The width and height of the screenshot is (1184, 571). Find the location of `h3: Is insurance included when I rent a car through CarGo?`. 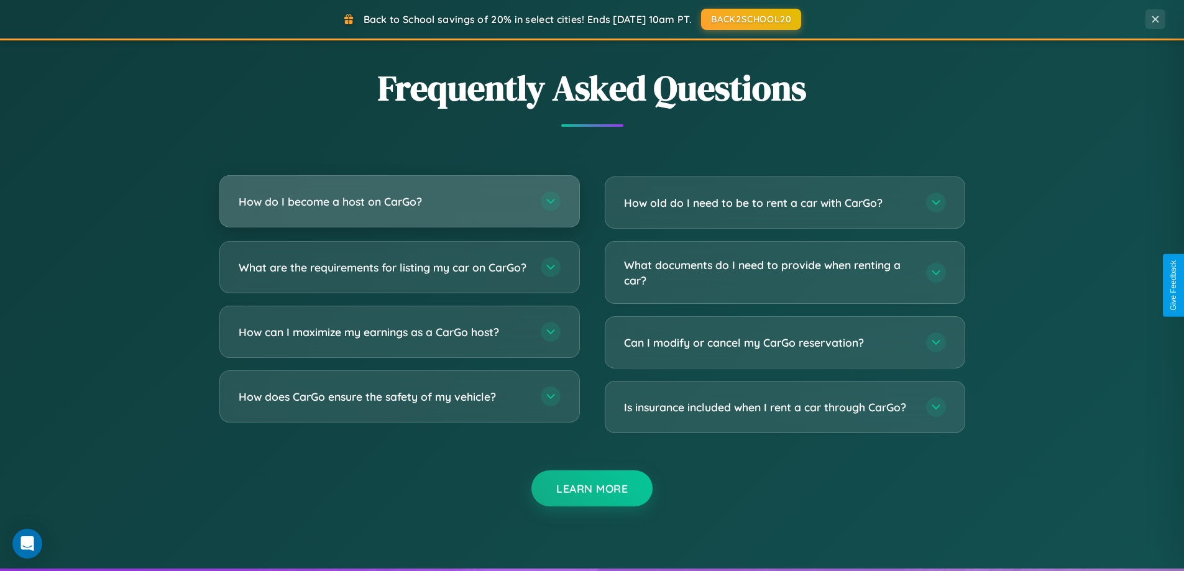

h3: Is insurance included when I rent a car through CarGo? is located at coordinates (769, 407).